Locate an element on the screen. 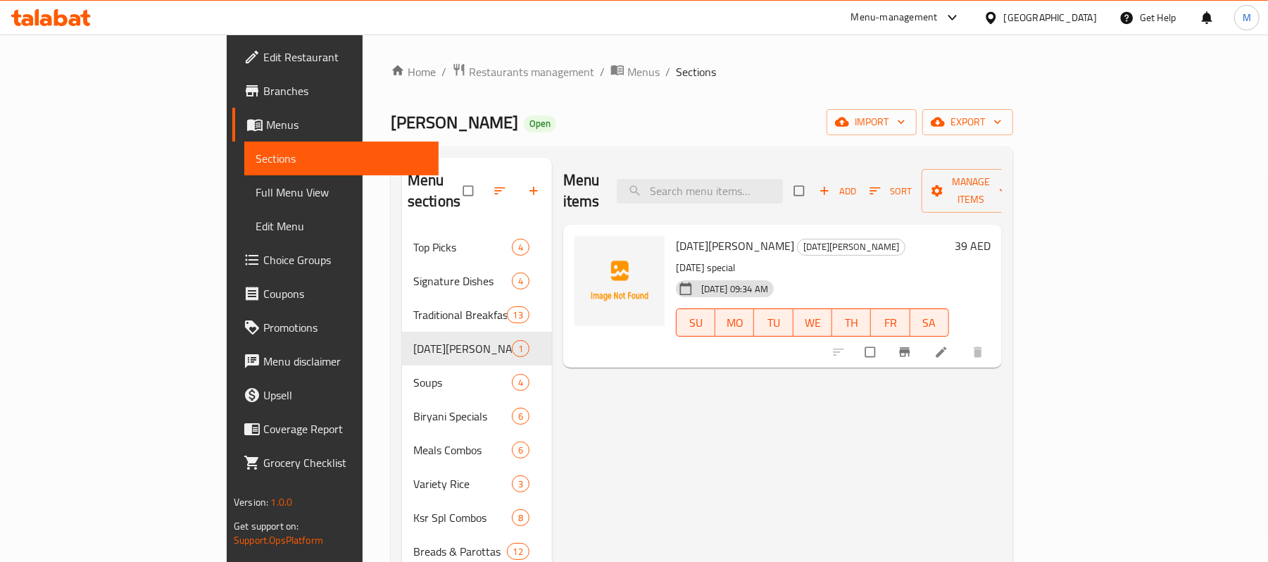  span: 4 is located at coordinates (520, 382).